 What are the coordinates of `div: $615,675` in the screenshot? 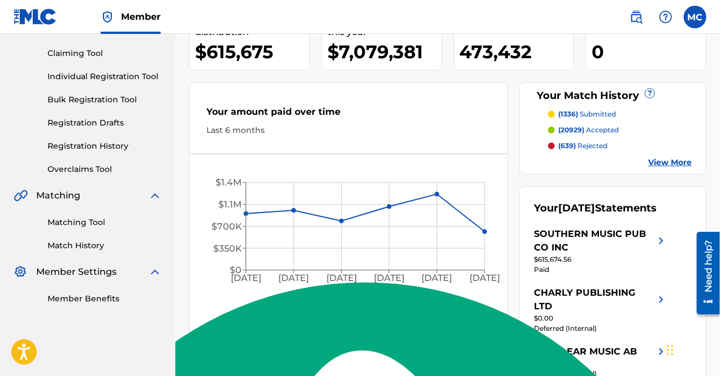 It's located at (252, 51).